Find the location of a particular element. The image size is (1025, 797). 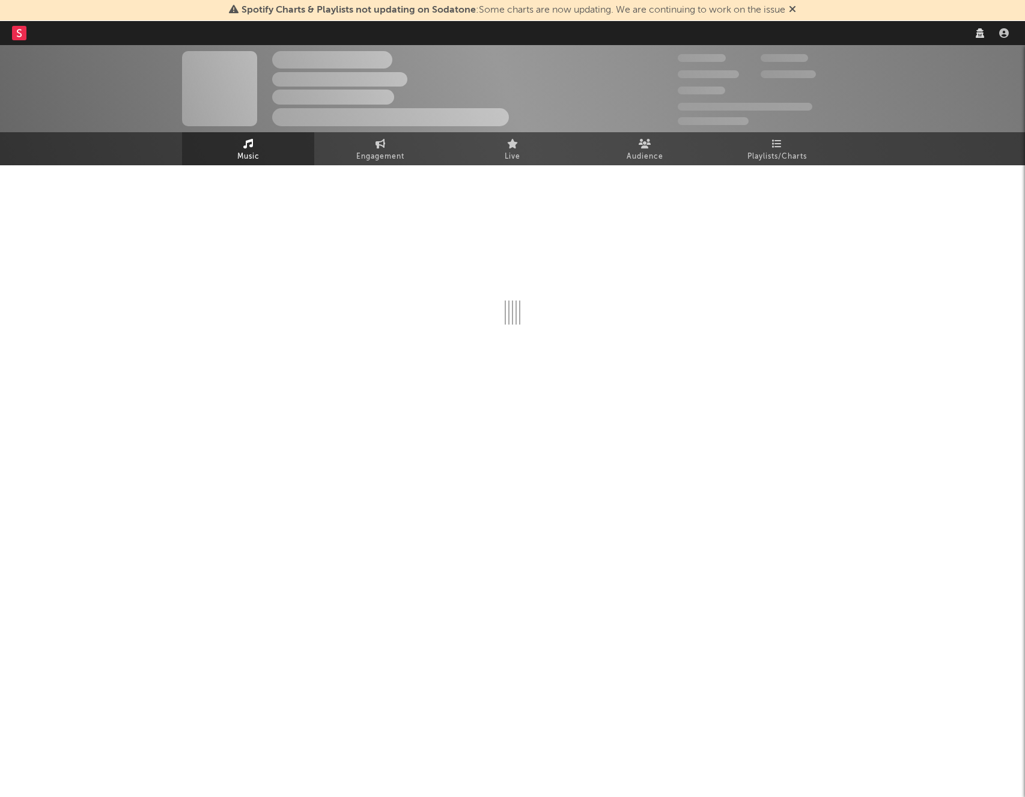

span: 1,000,000 is located at coordinates (788, 74).